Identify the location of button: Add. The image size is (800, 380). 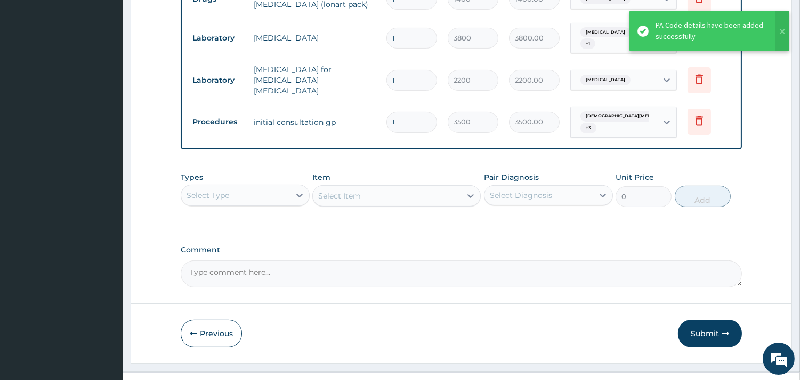
(703, 196).